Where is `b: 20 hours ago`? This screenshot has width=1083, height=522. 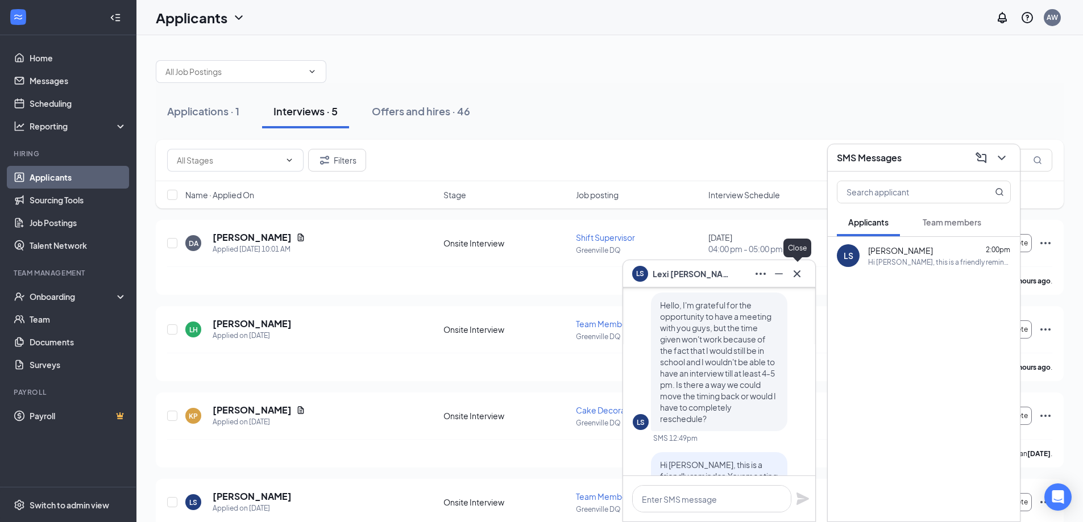 b: 20 hours ago is located at coordinates (1030, 367).